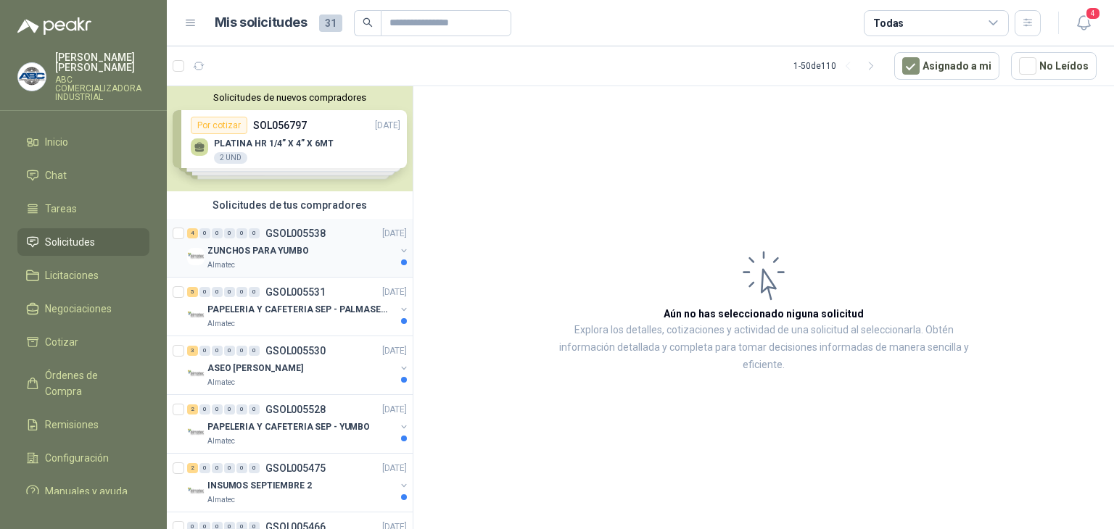 The width and height of the screenshot is (1114, 529). I want to click on a: Inicio, so click(83, 142).